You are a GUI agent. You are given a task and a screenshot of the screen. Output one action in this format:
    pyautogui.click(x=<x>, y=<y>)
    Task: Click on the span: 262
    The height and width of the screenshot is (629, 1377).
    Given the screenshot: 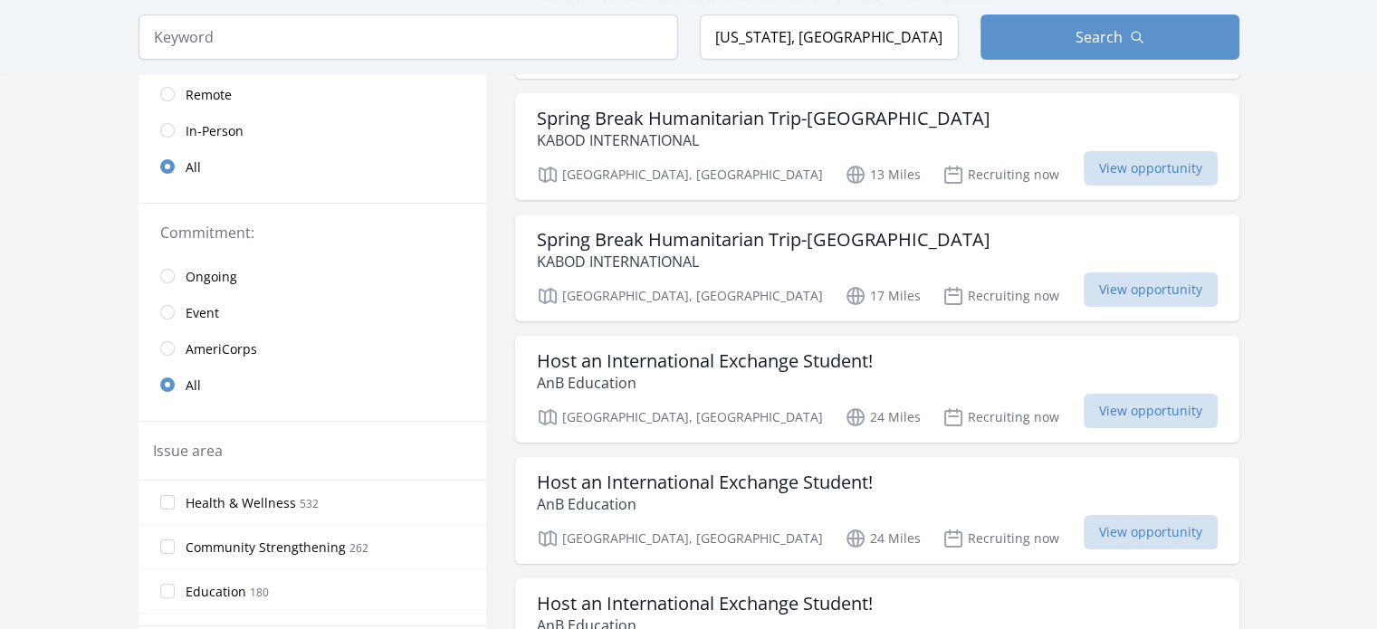 What is the action you would take?
    pyautogui.click(x=358, y=548)
    